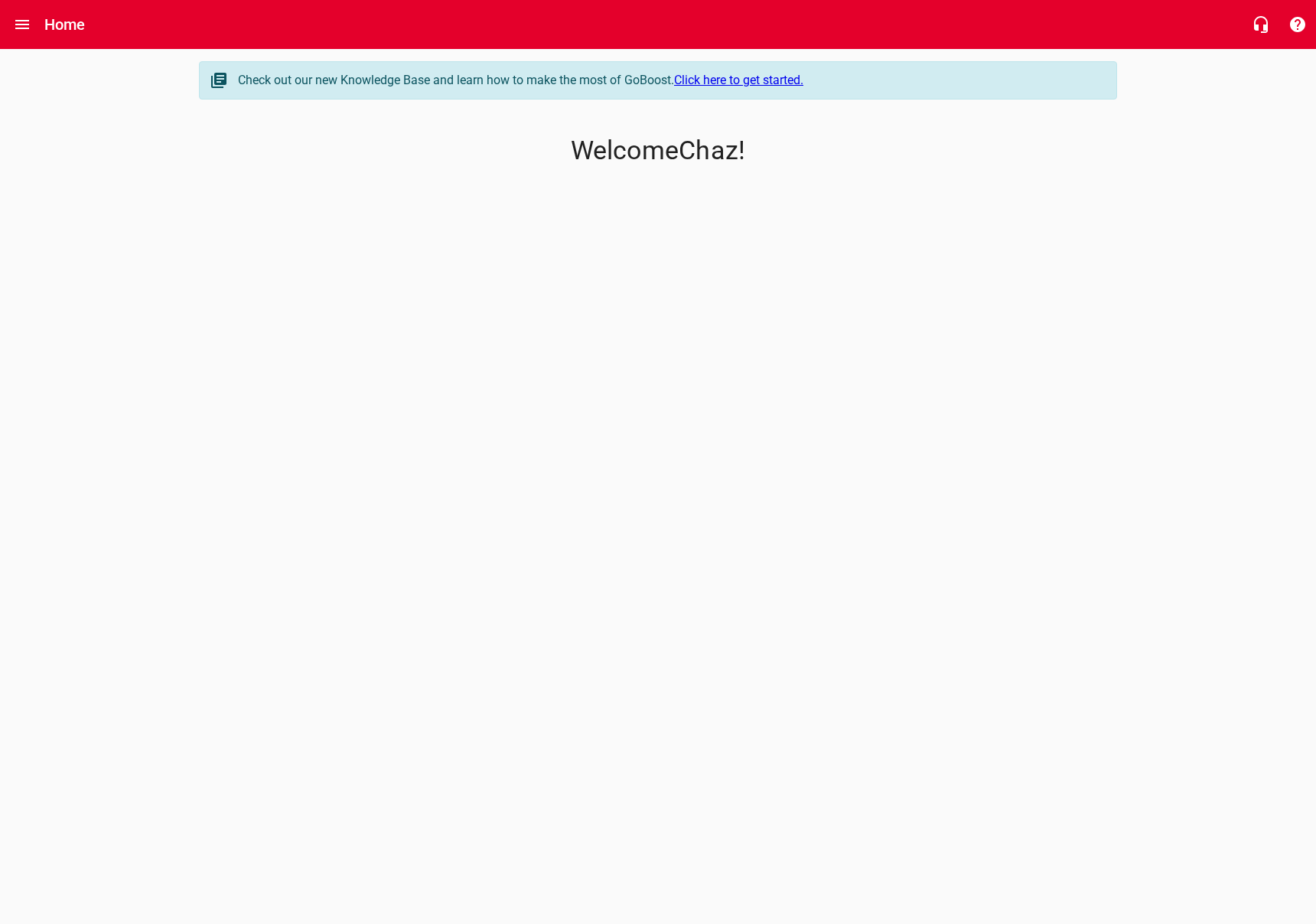  What do you see at coordinates (738, 79) in the screenshot?
I see `a: Click here to get started.` at bounding box center [738, 79].